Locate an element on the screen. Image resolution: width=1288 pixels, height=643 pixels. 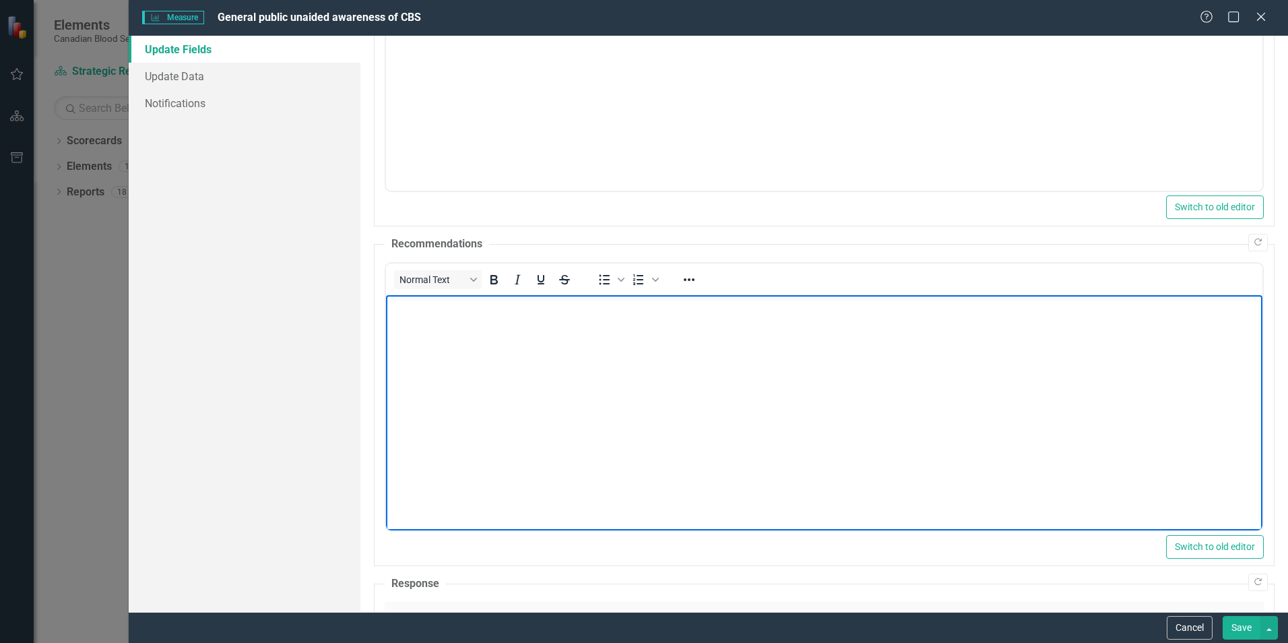
button: Save is located at coordinates (1242, 627).